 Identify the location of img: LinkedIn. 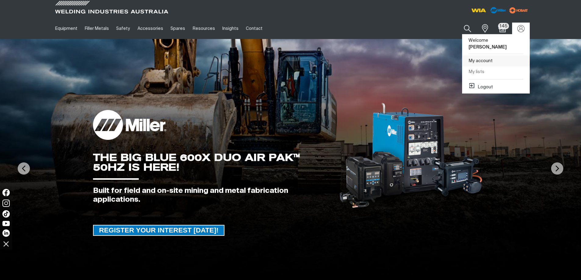
(6, 233).